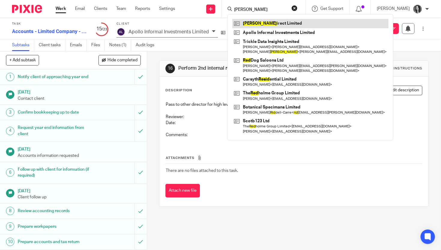 Image resolution: width=441 pixels, height=250 pixels. What do you see at coordinates (179, 90) in the screenshot?
I see `p: Description` at bounding box center [179, 90].